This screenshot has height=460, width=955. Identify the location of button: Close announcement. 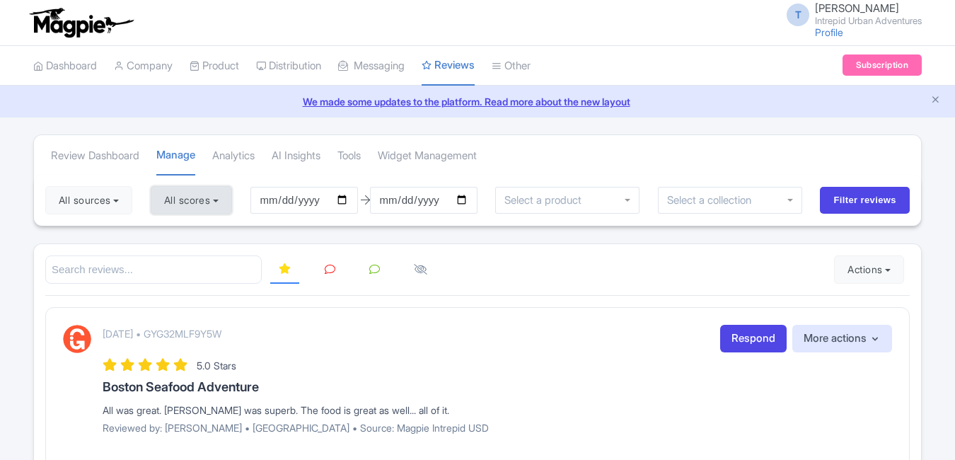
(935, 100).